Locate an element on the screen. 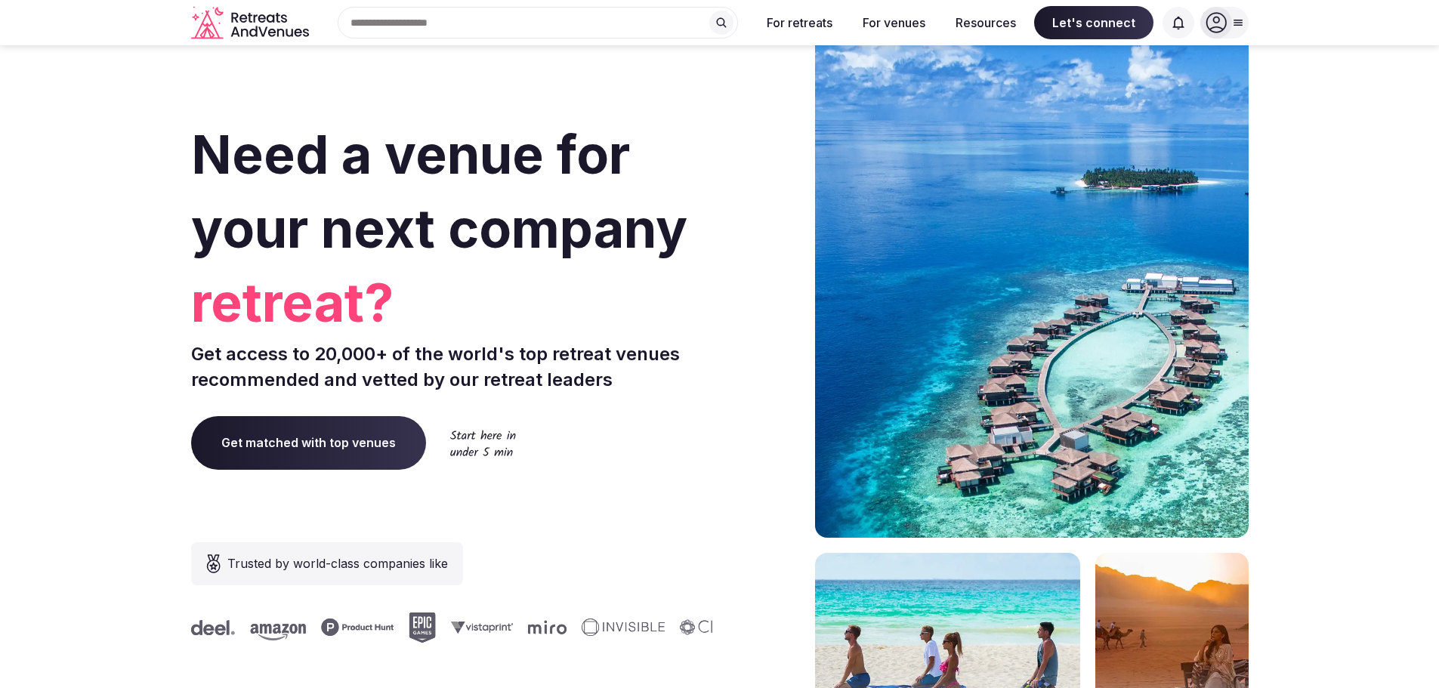  button: For retreats is located at coordinates (799, 23).